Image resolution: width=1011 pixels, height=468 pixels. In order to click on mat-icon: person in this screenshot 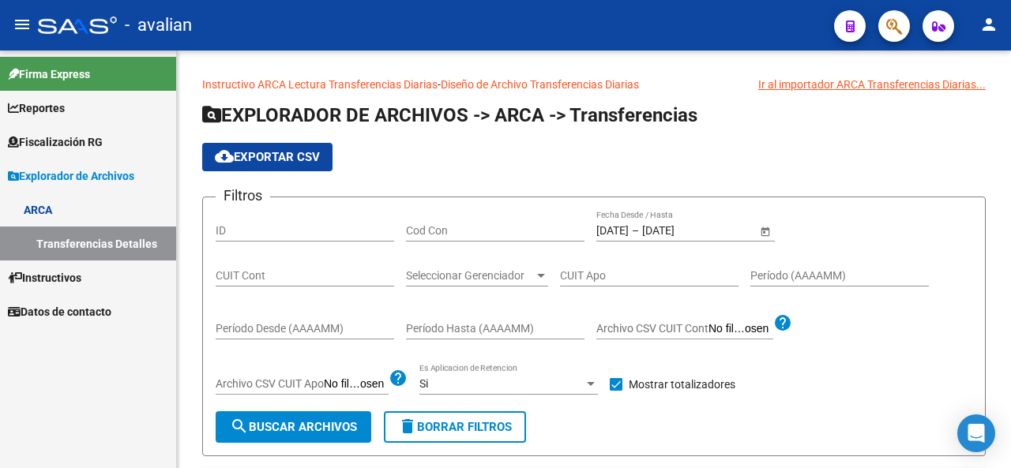, I will do `click(989, 24)`.